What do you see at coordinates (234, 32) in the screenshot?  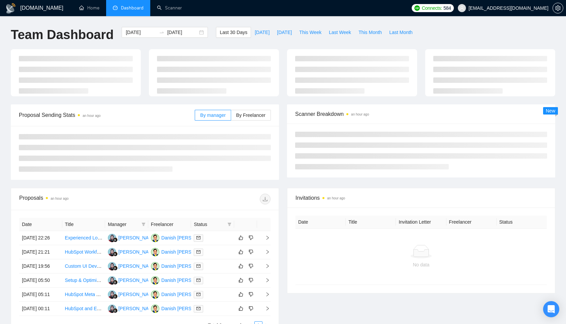 I see `span: Last 30 Days` at bounding box center [234, 32].